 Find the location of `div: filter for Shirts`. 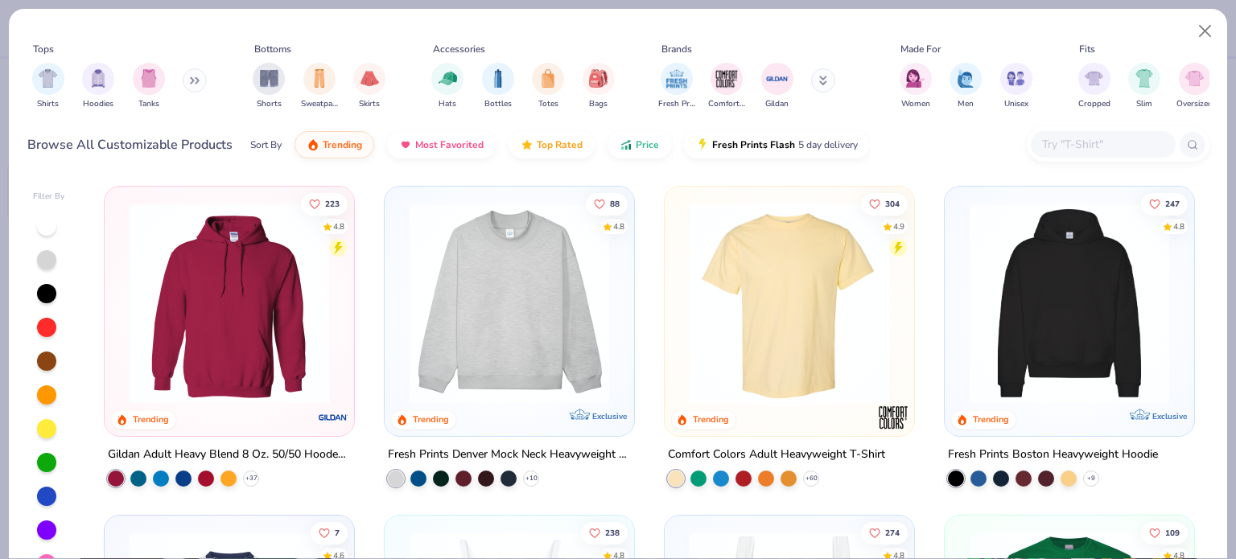

div: filter for Shirts is located at coordinates (48, 86).